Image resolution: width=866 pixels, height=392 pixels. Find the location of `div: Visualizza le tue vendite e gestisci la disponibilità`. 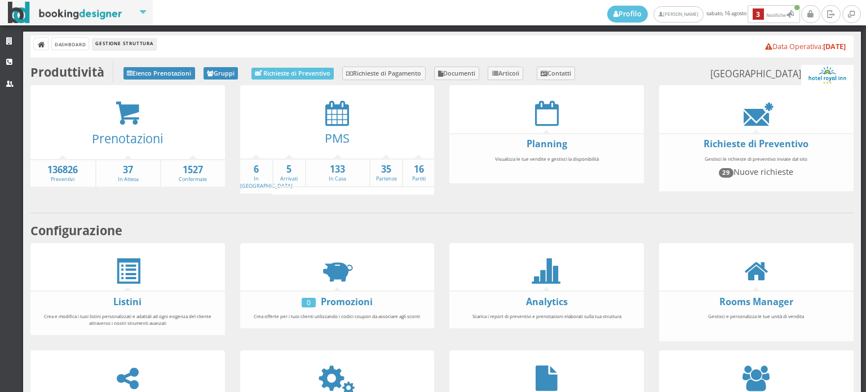

div: Visualizza le tue vendite e gestisci la disponibilità is located at coordinates (547, 165).